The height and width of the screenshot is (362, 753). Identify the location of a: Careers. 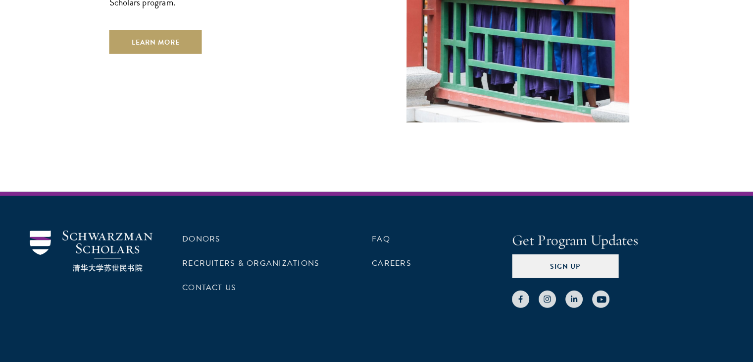
(392, 263).